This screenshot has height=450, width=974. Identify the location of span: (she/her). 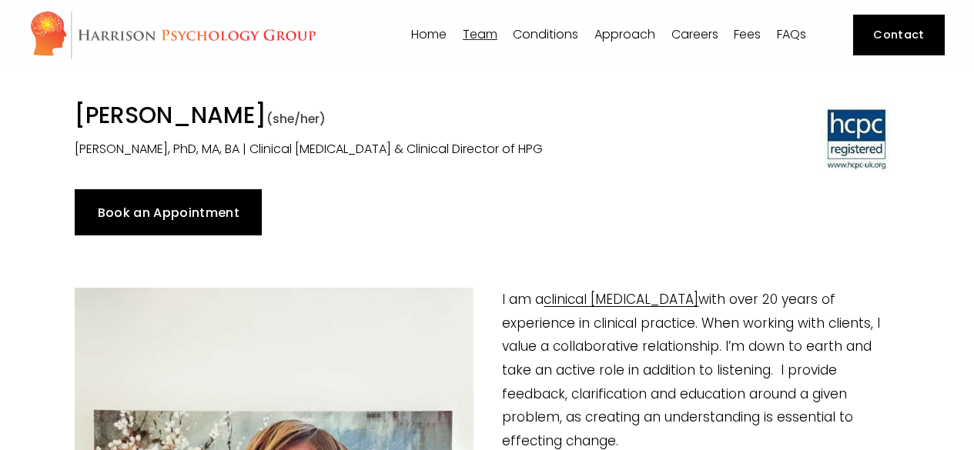
(296, 119).